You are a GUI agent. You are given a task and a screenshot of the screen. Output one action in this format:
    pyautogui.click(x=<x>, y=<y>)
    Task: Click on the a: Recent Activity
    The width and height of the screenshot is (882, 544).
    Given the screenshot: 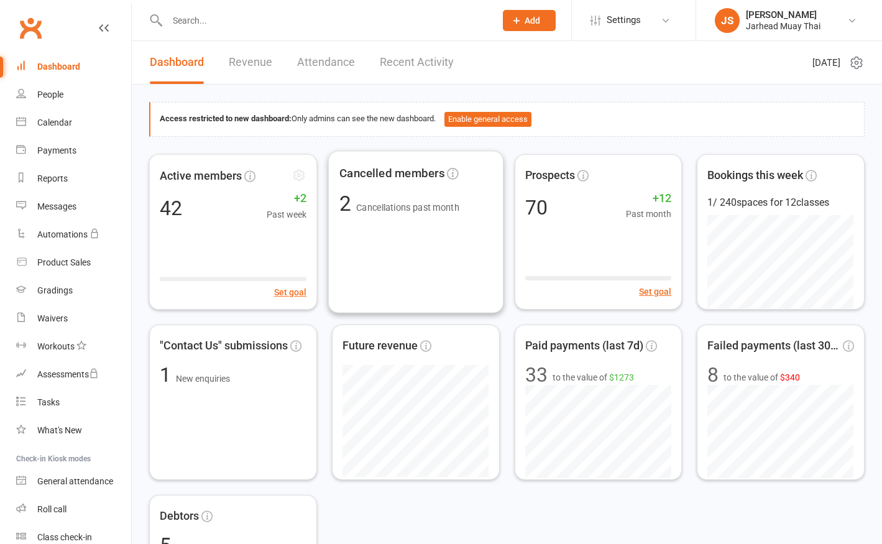 What is the action you would take?
    pyautogui.click(x=416, y=62)
    